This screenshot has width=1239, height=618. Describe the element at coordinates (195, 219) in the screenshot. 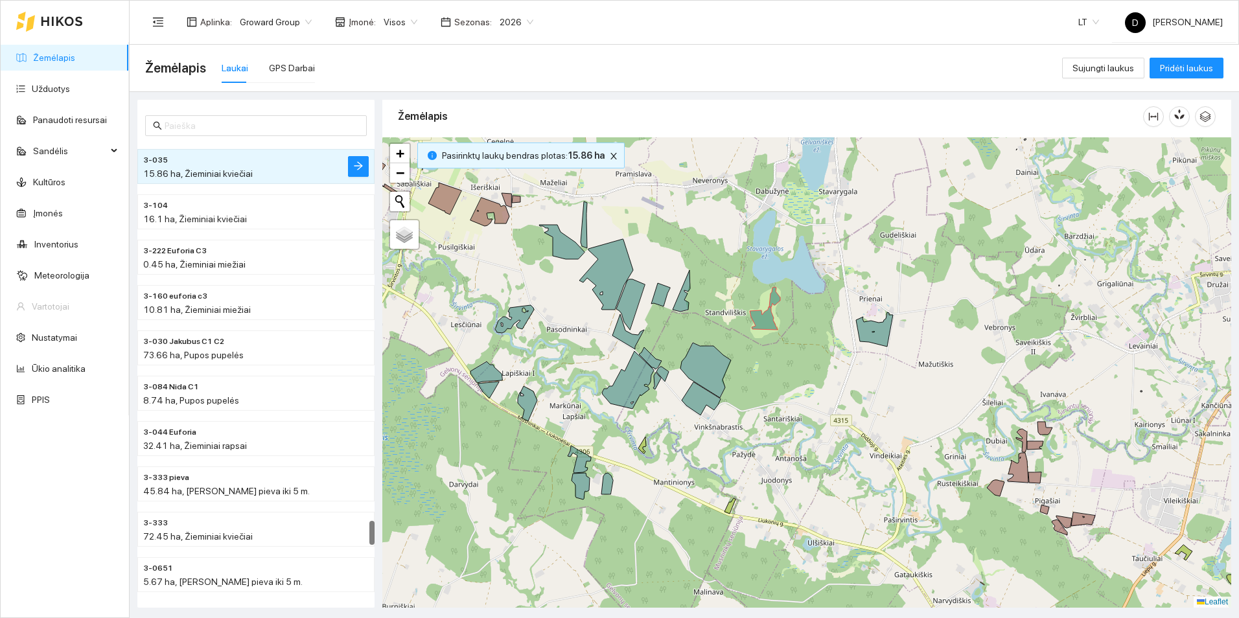

I see `span: 16.1 ha, Žieminiai kviečiai` at that location.